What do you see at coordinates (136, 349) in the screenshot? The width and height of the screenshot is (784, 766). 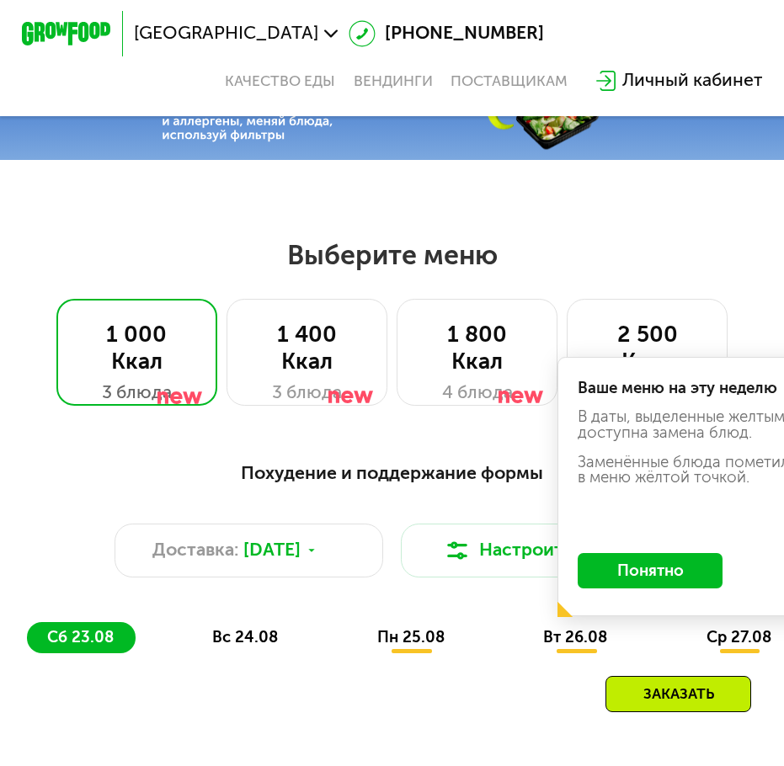 I see `div: 1 000 Ккал` at bounding box center [136, 349].